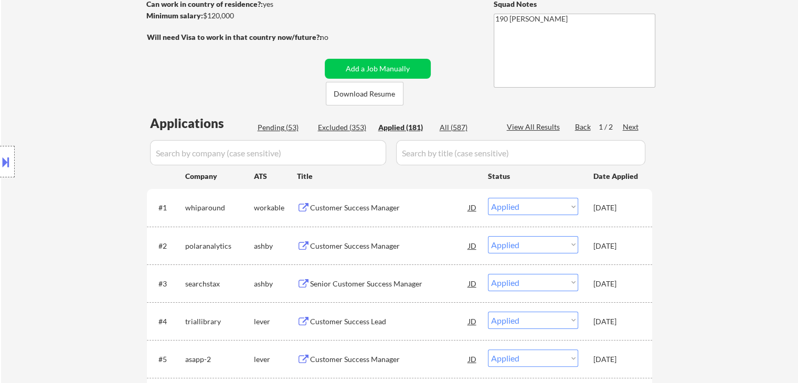 The height and width of the screenshot is (383, 798). What do you see at coordinates (167, 322) in the screenshot?
I see `div: #4` at bounding box center [167, 322].